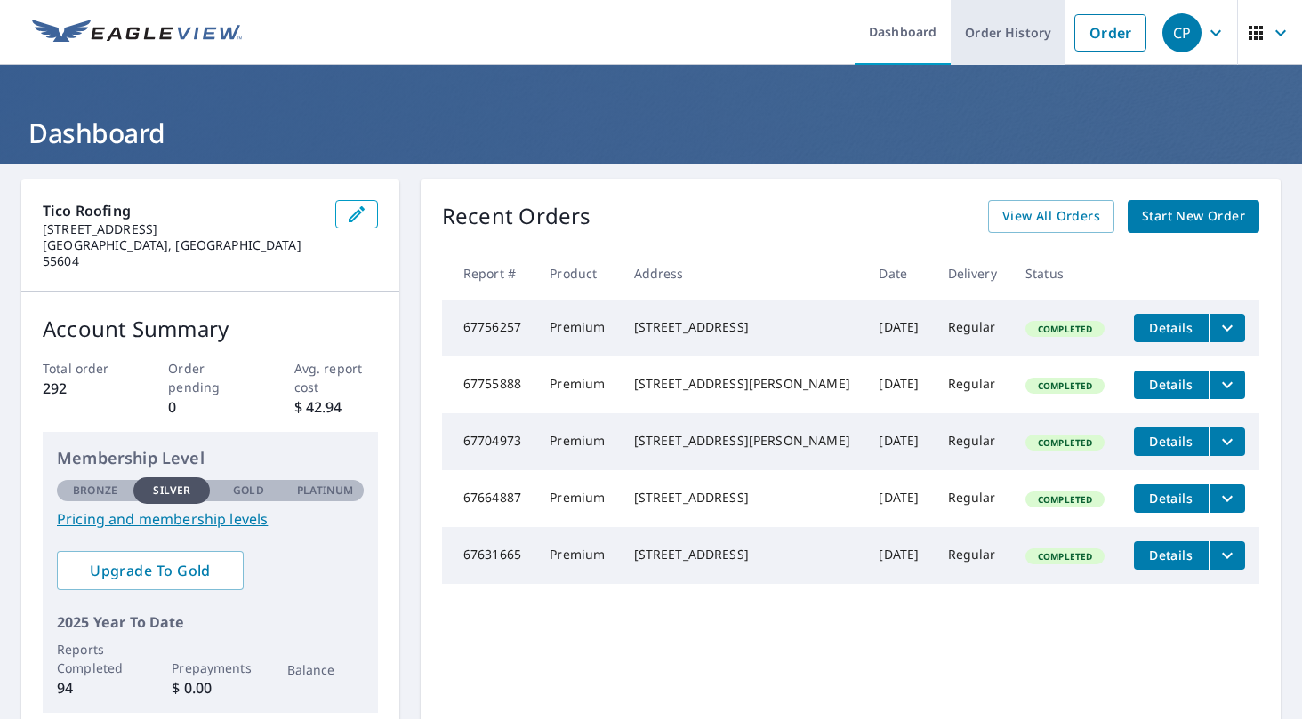  I want to click on button: filesDropdownBtn-67755888, so click(1226, 385).